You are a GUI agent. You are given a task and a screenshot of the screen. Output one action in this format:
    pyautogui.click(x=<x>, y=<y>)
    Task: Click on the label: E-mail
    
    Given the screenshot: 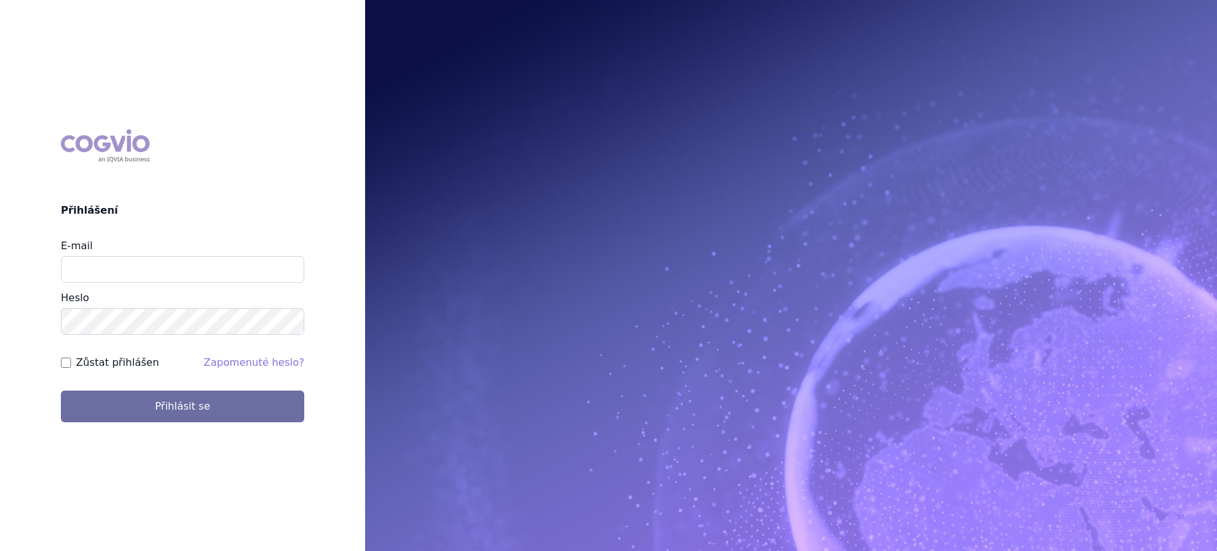 What is the action you would take?
    pyautogui.click(x=77, y=245)
    